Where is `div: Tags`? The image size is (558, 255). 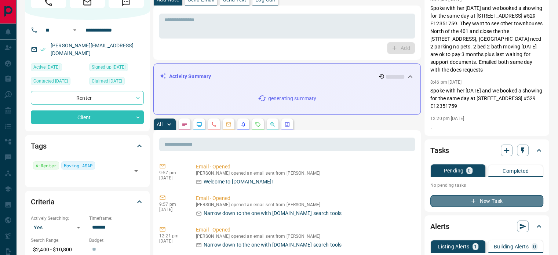
div: Tags is located at coordinates (87, 146).